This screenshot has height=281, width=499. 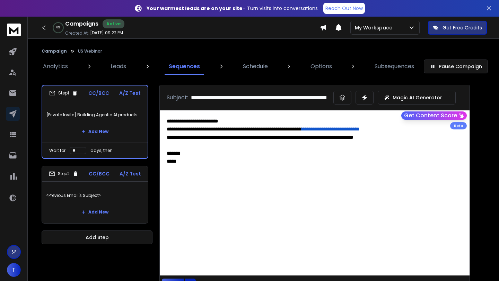 I want to click on div: Step 1, so click(x=63, y=93).